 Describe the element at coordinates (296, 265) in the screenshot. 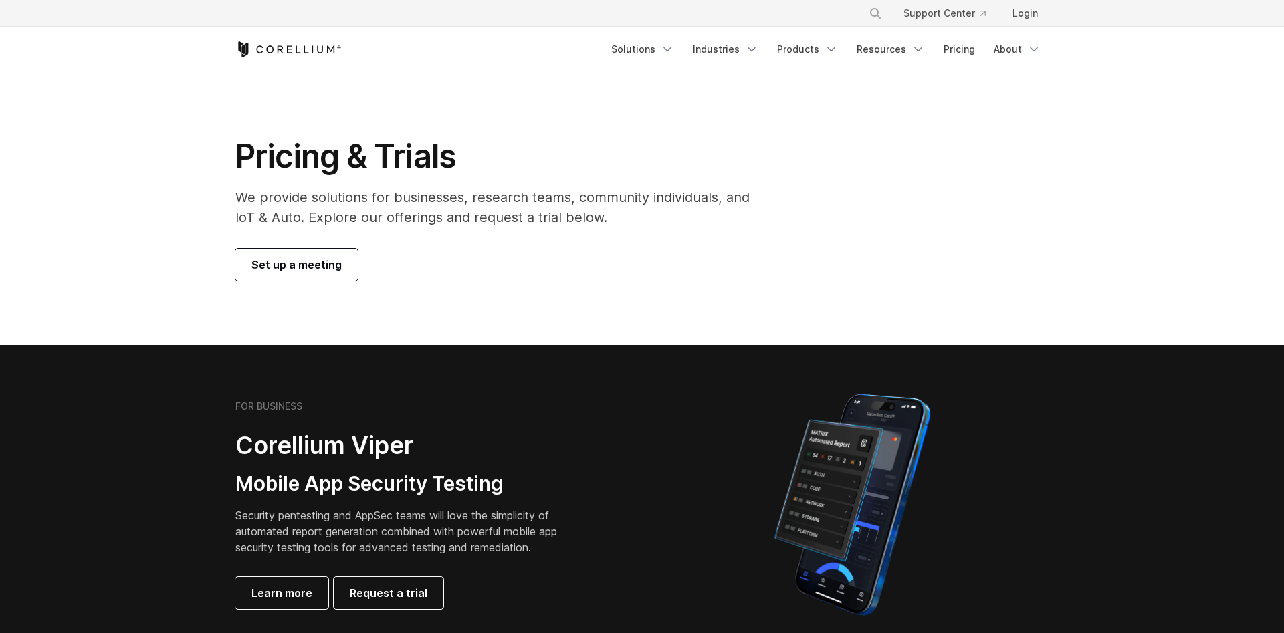

I see `a: Set up a meeting` at that location.